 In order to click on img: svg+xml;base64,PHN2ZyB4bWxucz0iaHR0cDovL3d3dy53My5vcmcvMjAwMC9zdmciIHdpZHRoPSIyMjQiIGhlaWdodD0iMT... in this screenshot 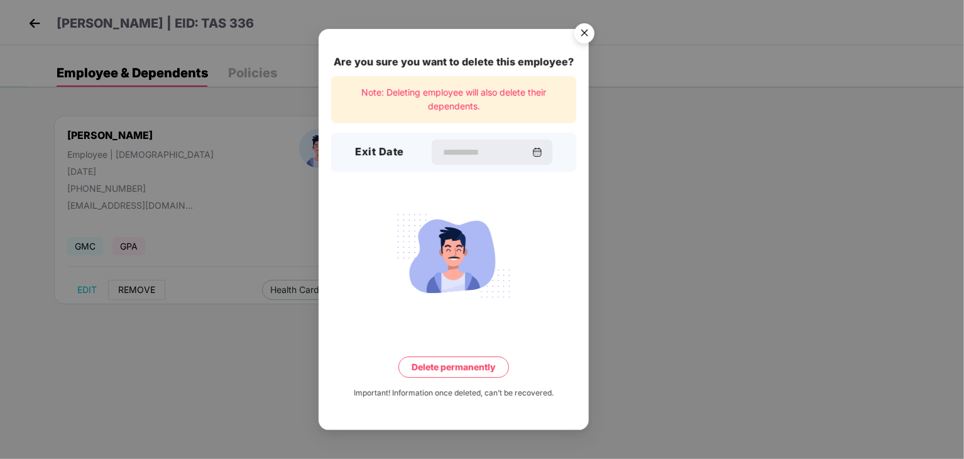, I will do `click(454, 255)`.